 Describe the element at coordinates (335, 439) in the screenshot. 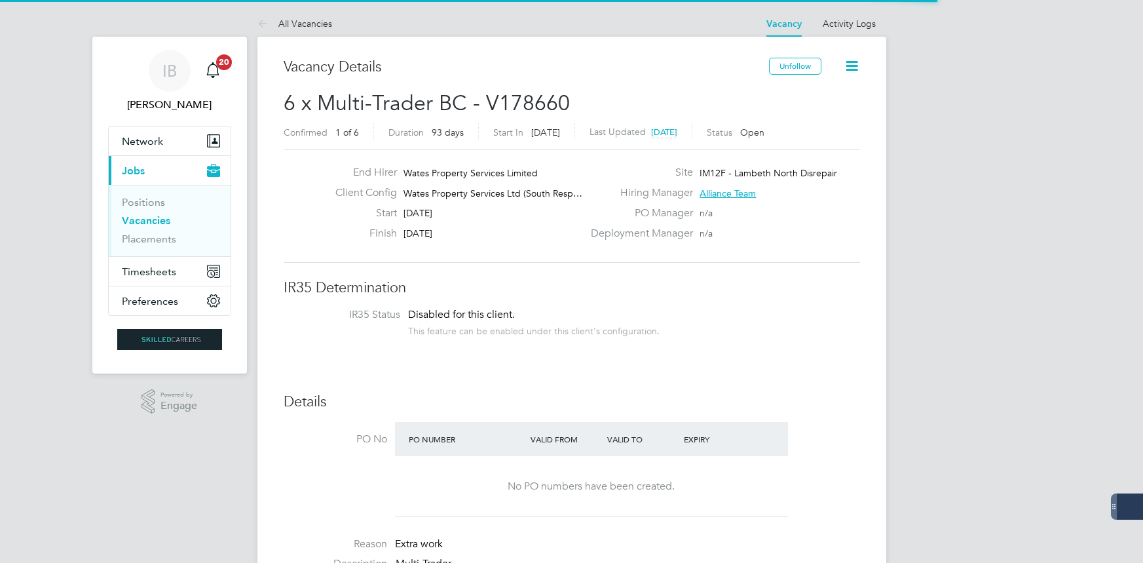

I see `label: PO No` at that location.